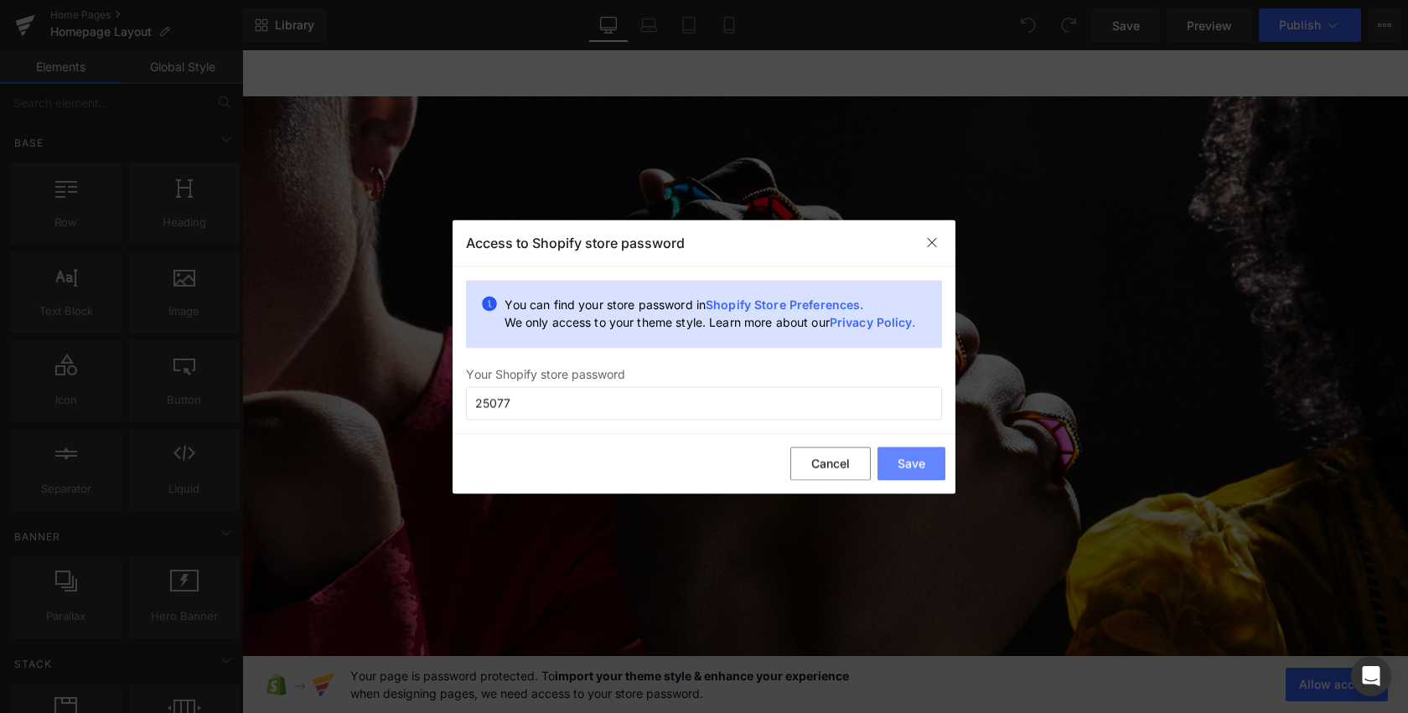 This screenshot has height=713, width=1408. What do you see at coordinates (710, 322) in the screenshot?
I see `p: We only access to your theme style. Learn more about our` at bounding box center [710, 322].